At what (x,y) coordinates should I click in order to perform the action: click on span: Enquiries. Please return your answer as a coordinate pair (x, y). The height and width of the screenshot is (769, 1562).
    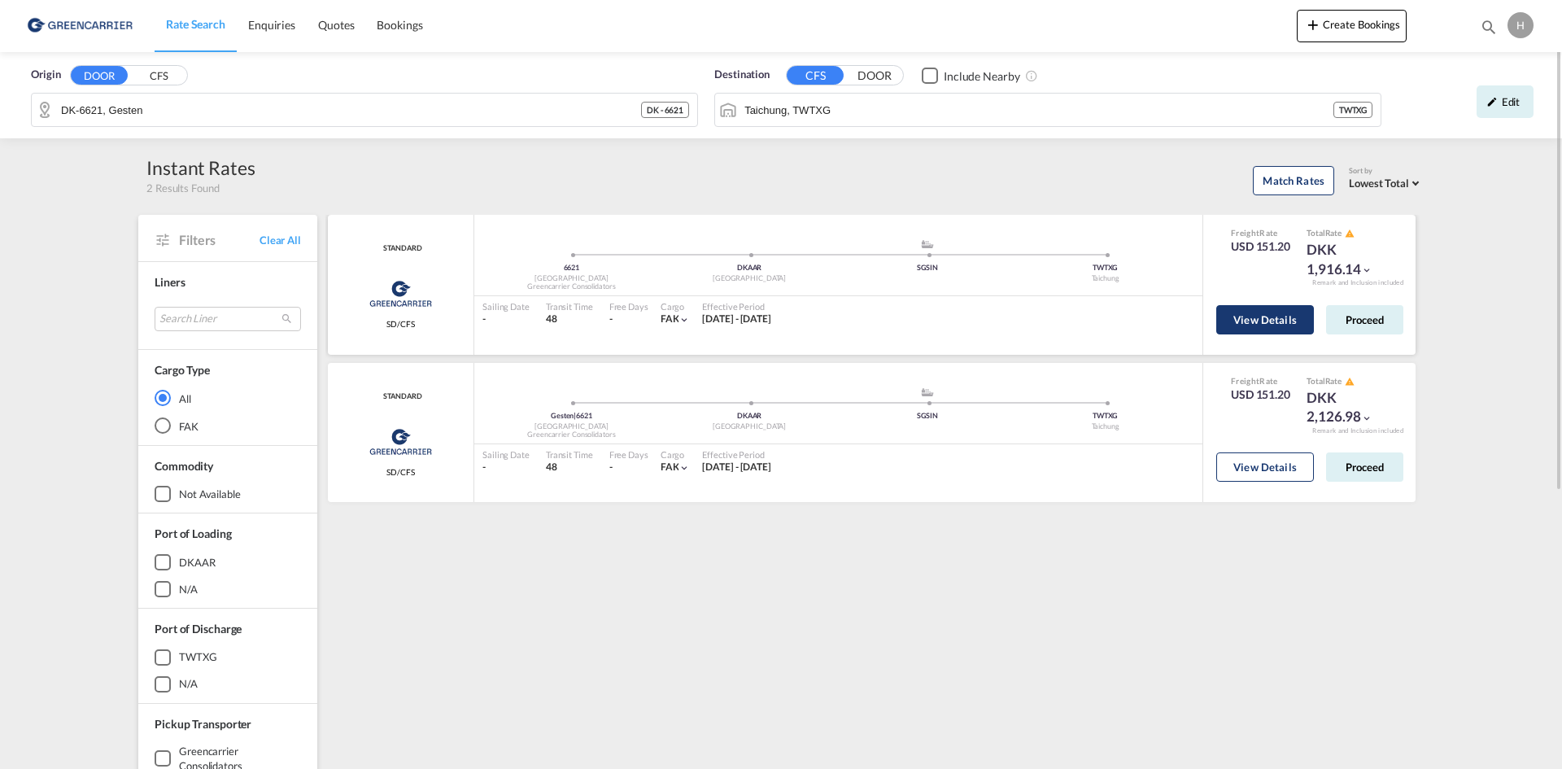
    Looking at the image, I should click on (272, 24).